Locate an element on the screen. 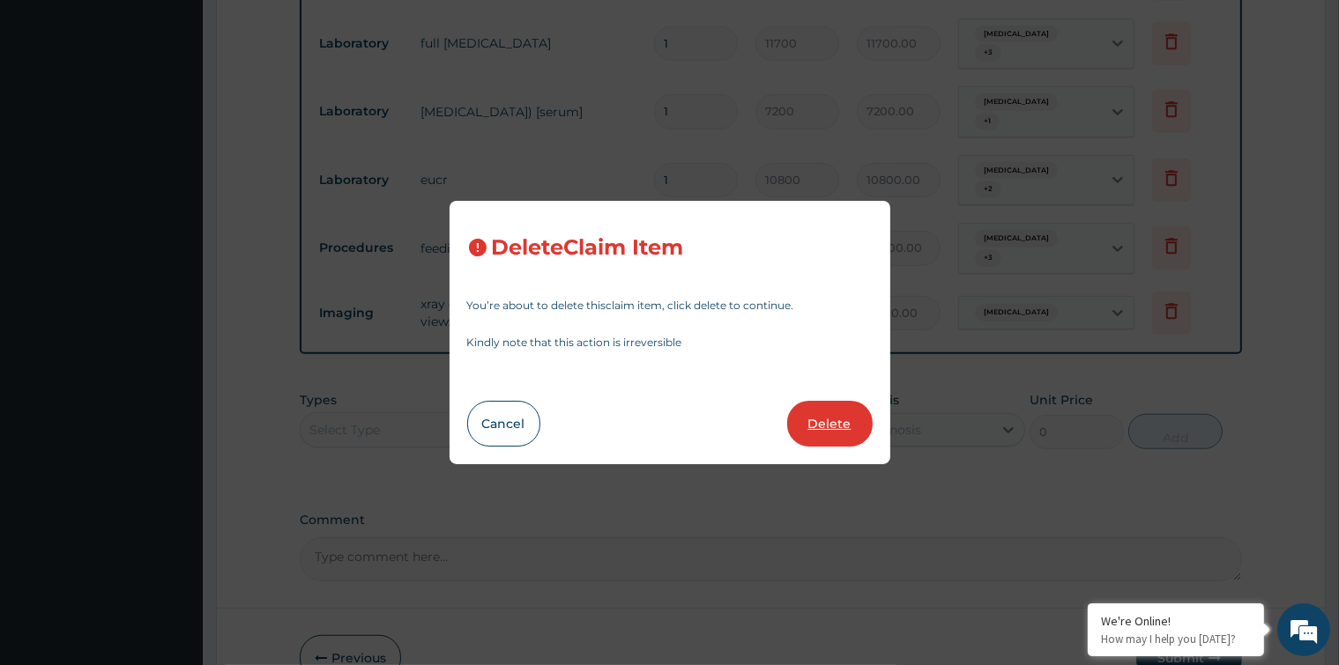  div: Chat with us now is located at coordinates (194, 110).